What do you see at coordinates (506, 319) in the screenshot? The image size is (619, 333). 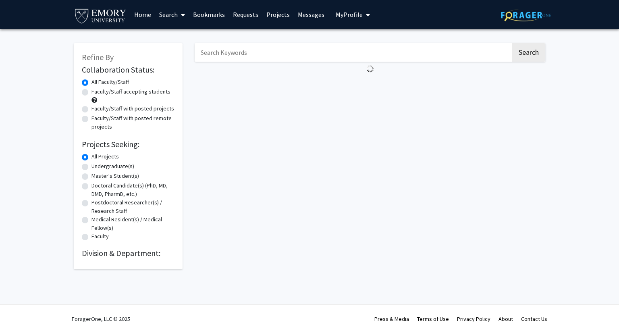 I see `a: About` at bounding box center [506, 319].